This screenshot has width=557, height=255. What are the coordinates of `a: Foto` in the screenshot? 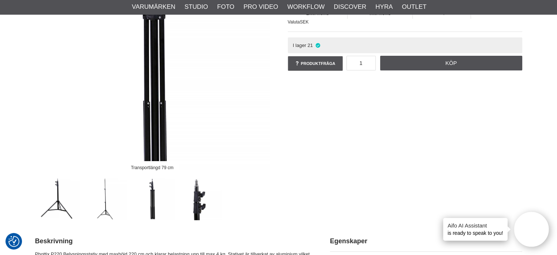 It's located at (226, 7).